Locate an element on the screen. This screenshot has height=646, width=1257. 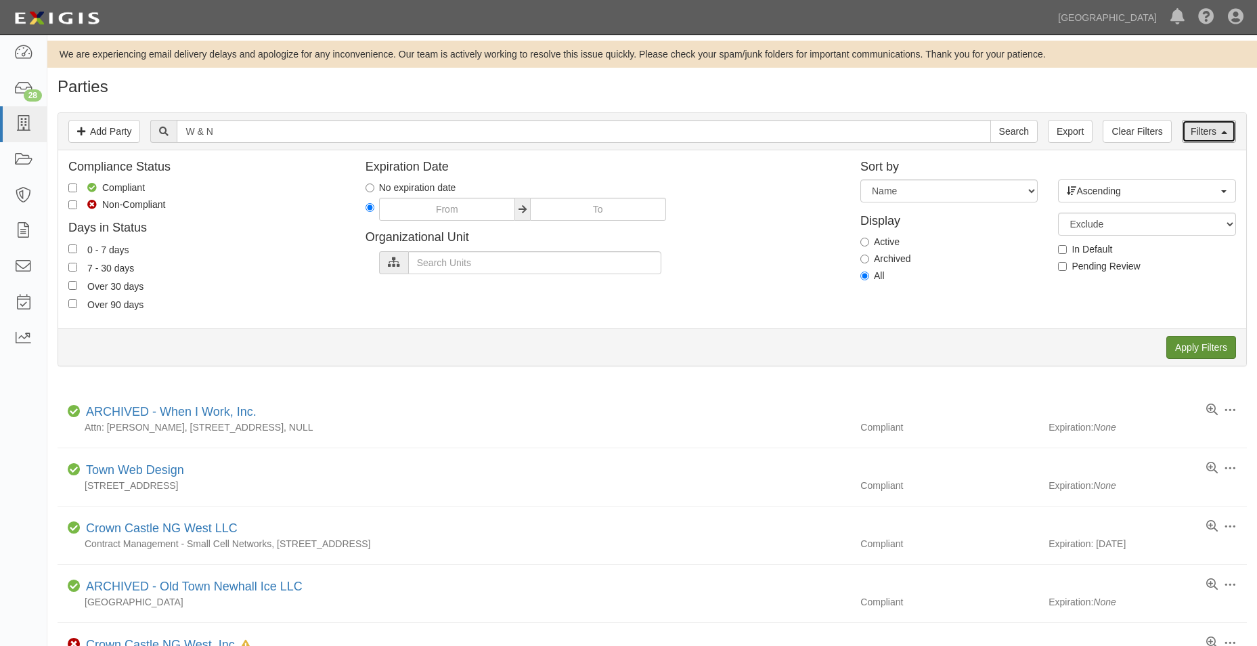
a: ARCHIVED - When I Work, Inc. is located at coordinates (171, 411).